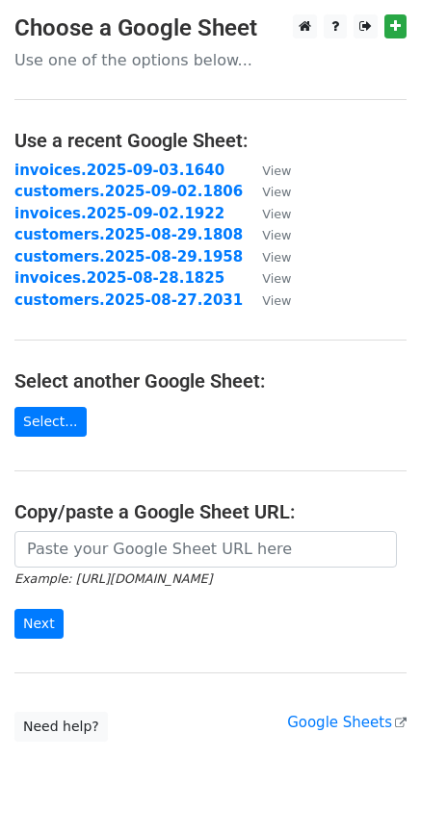 The image size is (421, 834). What do you see at coordinates (205, 549) in the screenshot?
I see `input: Paste your Google Sheet URL here` at bounding box center [205, 549].